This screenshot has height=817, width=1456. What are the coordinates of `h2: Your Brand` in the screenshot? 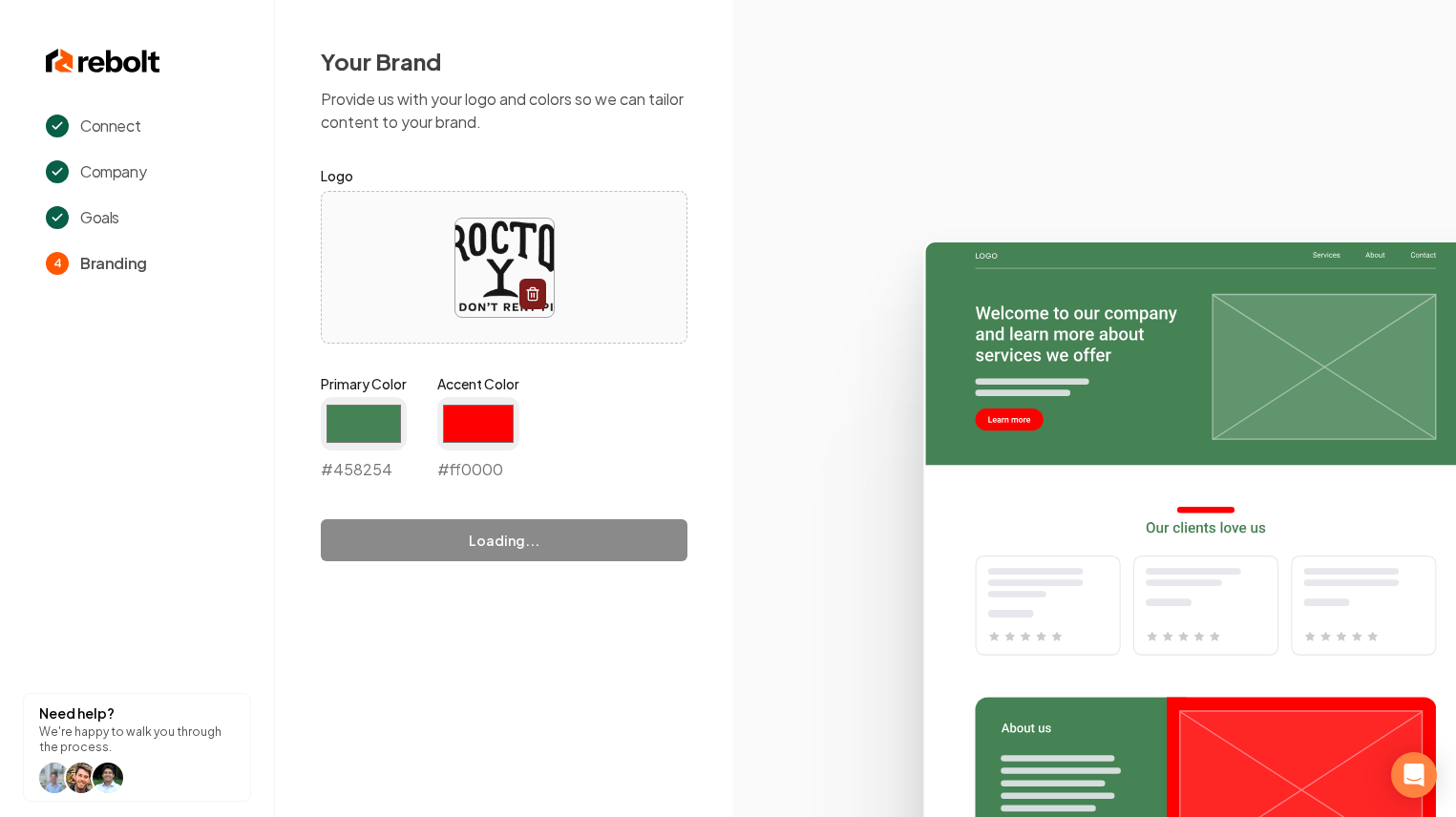 It's located at (504, 61).